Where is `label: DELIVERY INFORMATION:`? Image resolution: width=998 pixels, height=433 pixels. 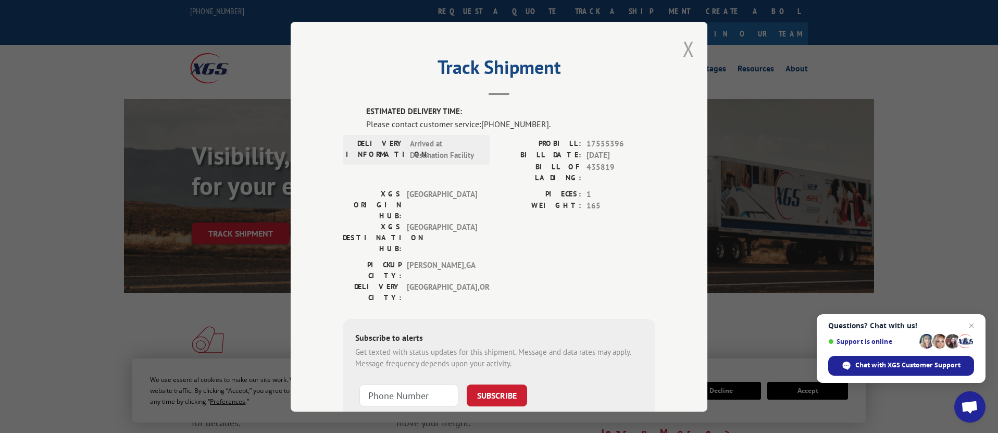 label: DELIVERY INFORMATION: is located at coordinates (375, 149).